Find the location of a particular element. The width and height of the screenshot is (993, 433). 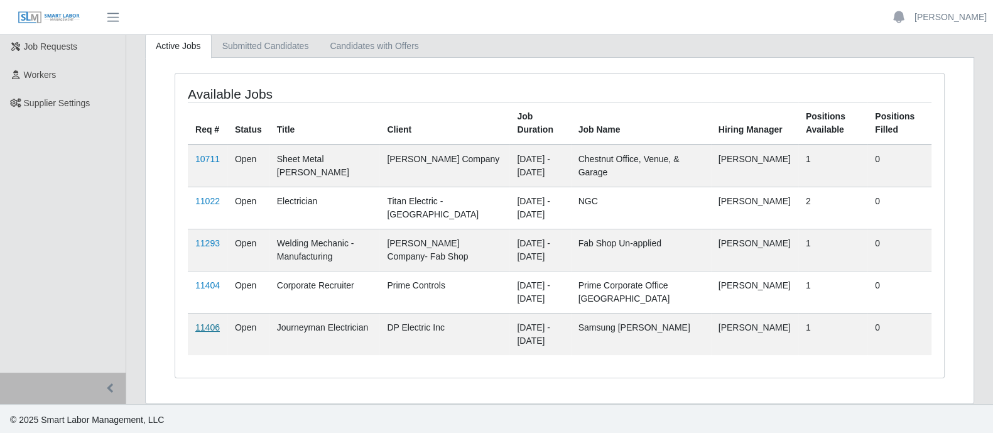

a: 11022 is located at coordinates (207, 201).